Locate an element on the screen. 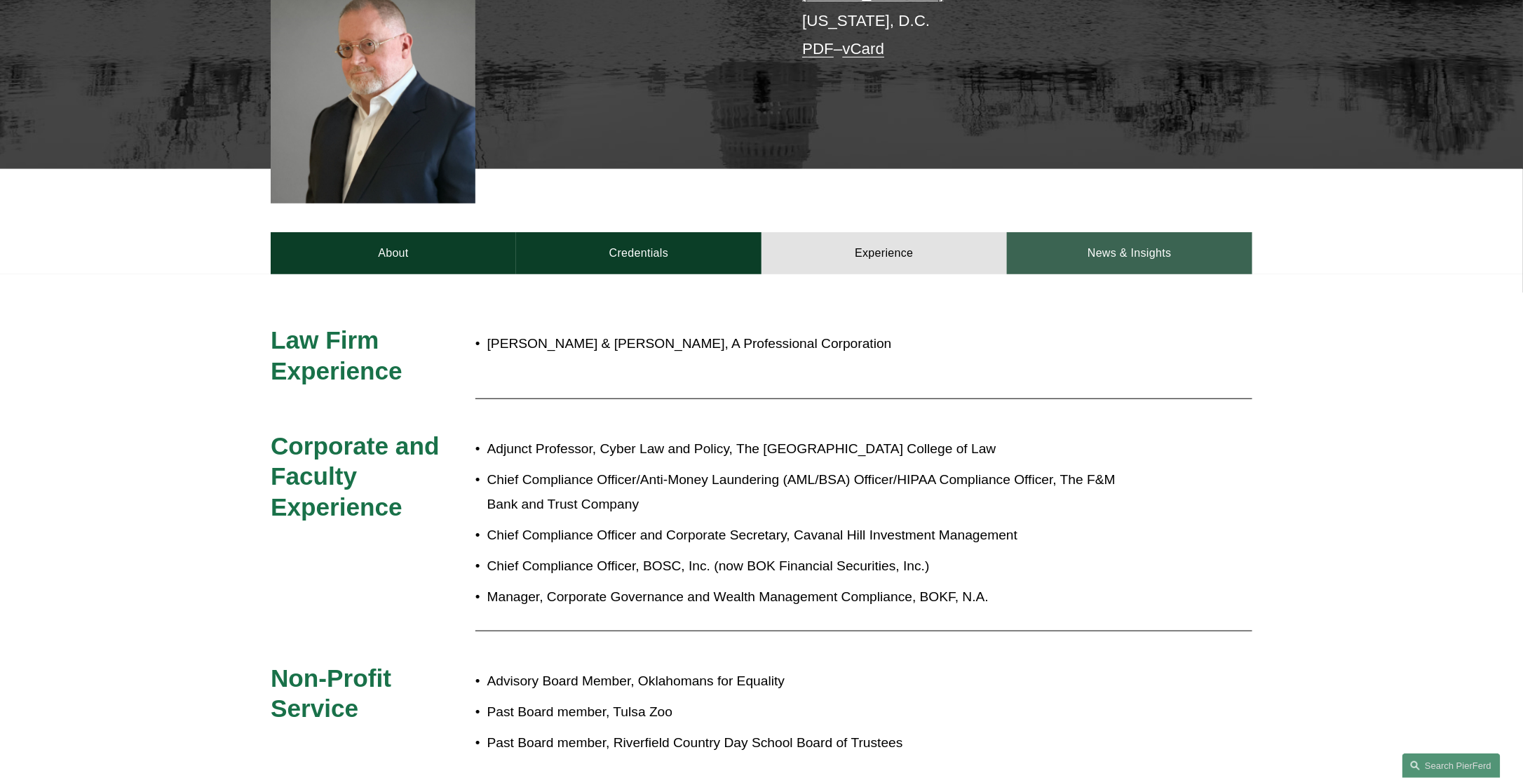 The height and width of the screenshot is (778, 1523). a: About is located at coordinates (393, 253).